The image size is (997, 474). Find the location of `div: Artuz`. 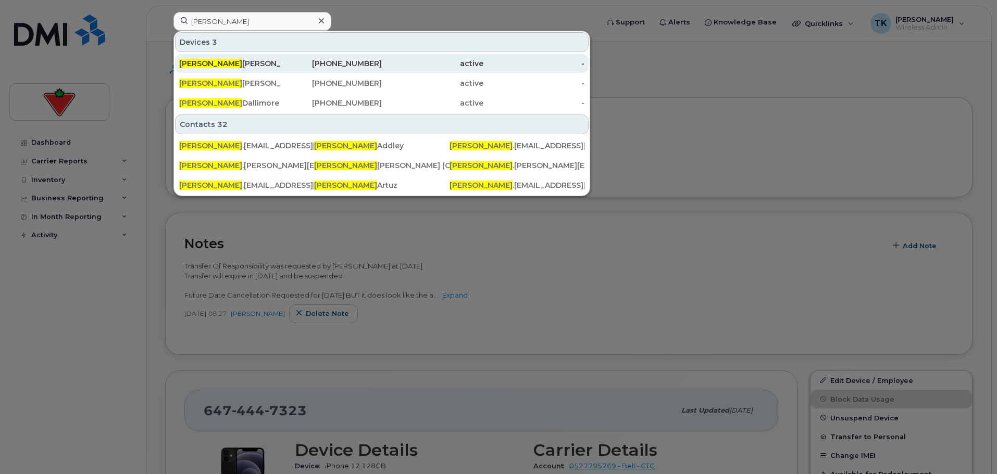

div: Artuz is located at coordinates (381, 185).